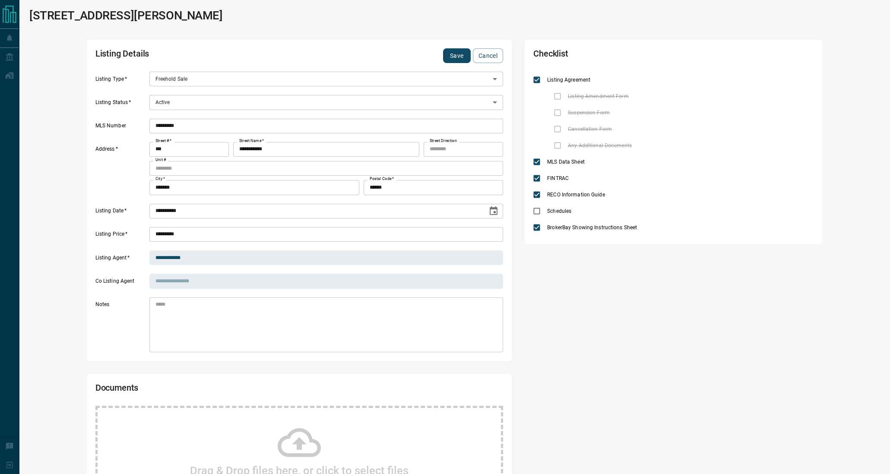 The height and width of the screenshot is (474, 890). I want to click on span: RECO Information Guide, so click(576, 195).